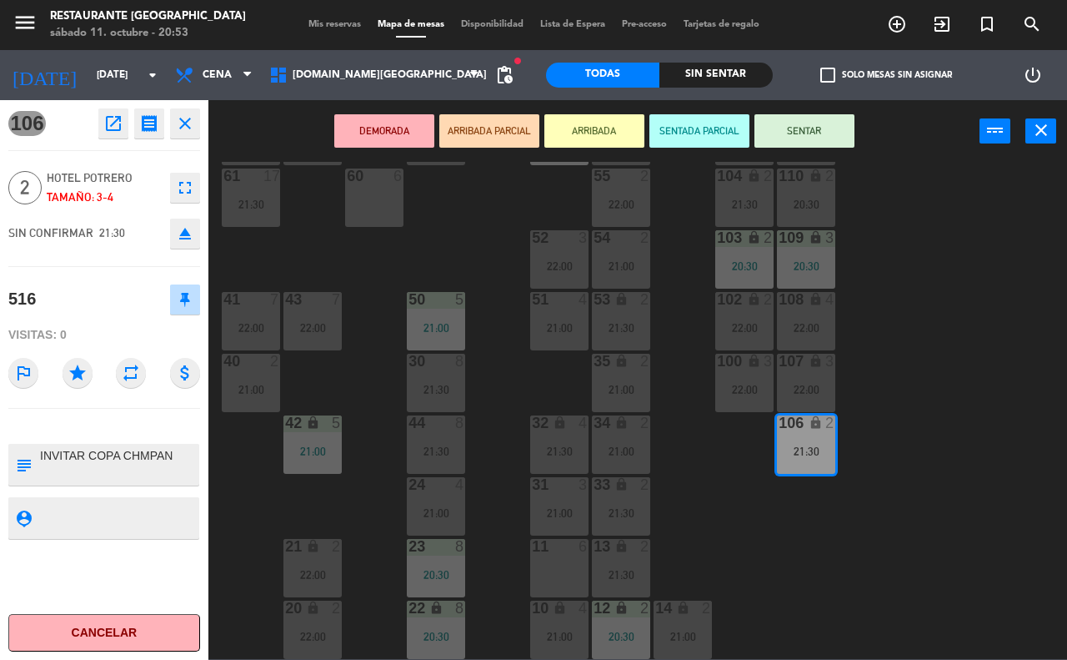 The width and height of the screenshot is (1067, 660). What do you see at coordinates (285, 299) in the screenshot?
I see `div: 43` at bounding box center [285, 299].